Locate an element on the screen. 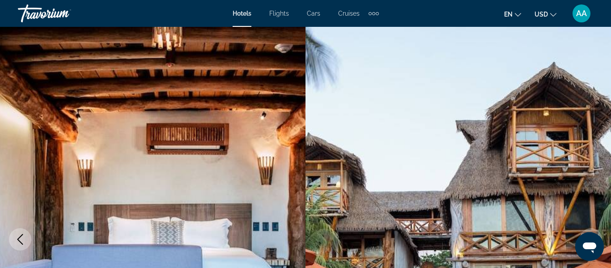 The image size is (611, 268). a: Flights is located at coordinates (279, 13).